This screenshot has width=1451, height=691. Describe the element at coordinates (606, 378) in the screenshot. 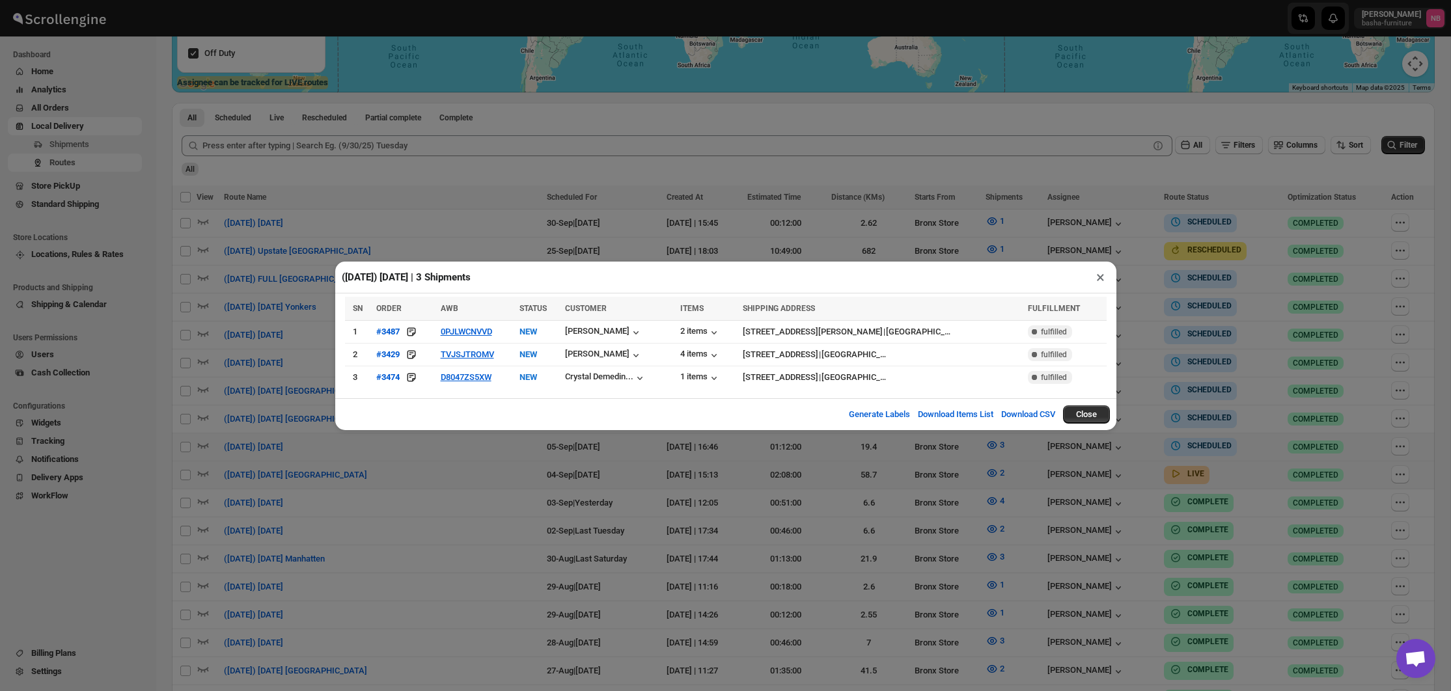

I see `button: Crystal Demedin...` at that location.